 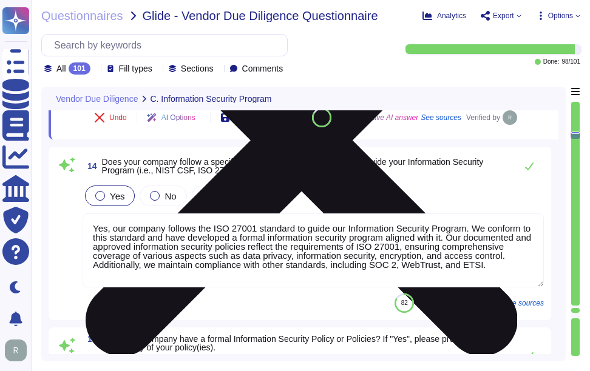 I want to click on span: 82, so click(x=404, y=303).